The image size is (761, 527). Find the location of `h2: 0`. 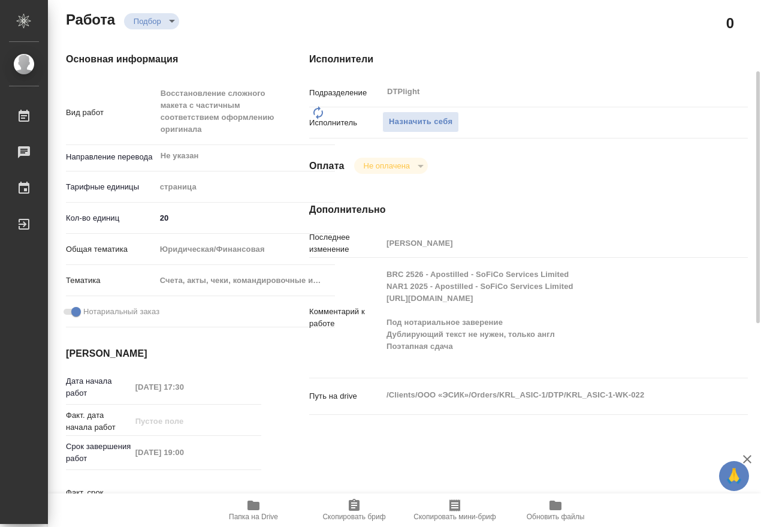

h2: 0 is located at coordinates (730, 23).